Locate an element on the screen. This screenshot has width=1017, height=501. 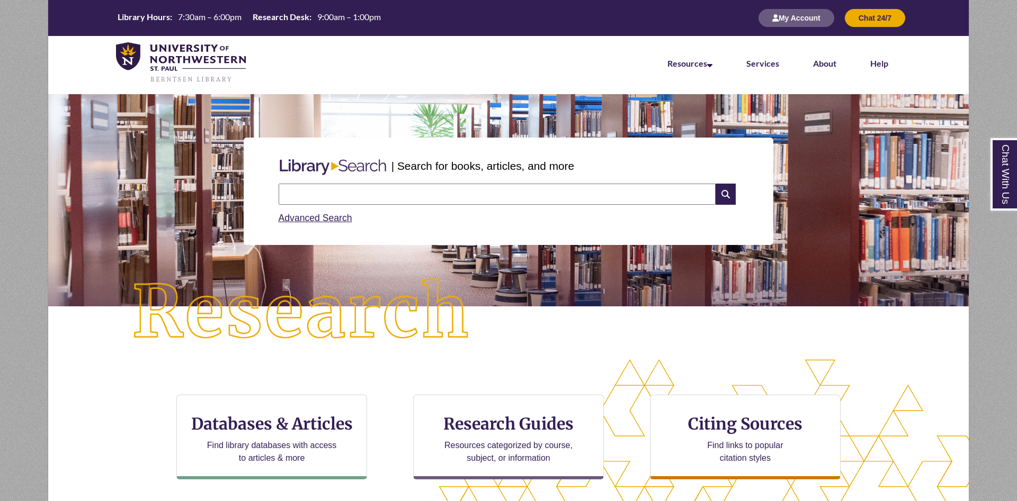
a: Services is located at coordinates (762, 63).